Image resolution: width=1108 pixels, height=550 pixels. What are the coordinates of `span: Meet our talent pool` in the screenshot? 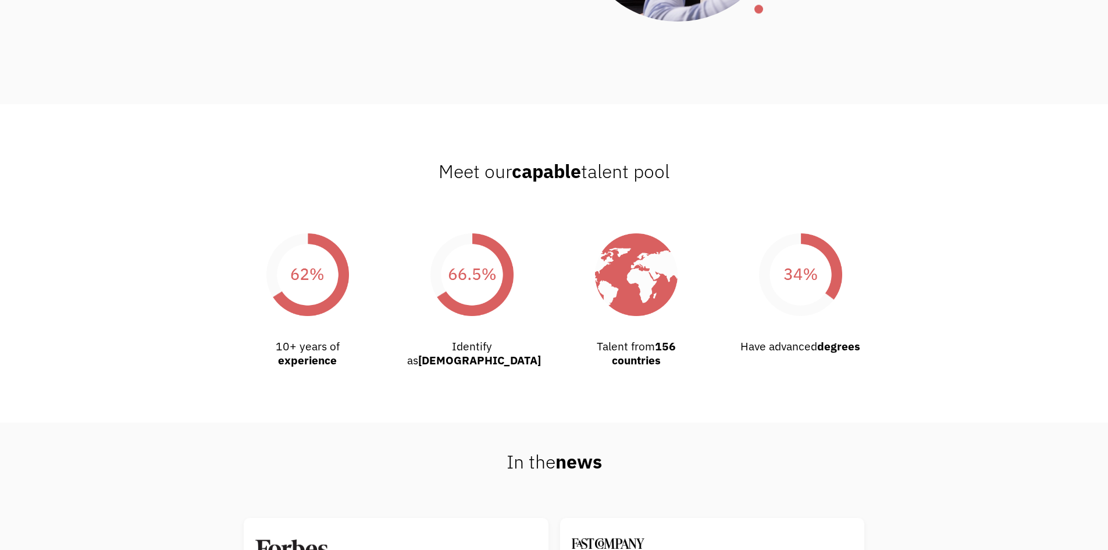 It's located at (554, 171).